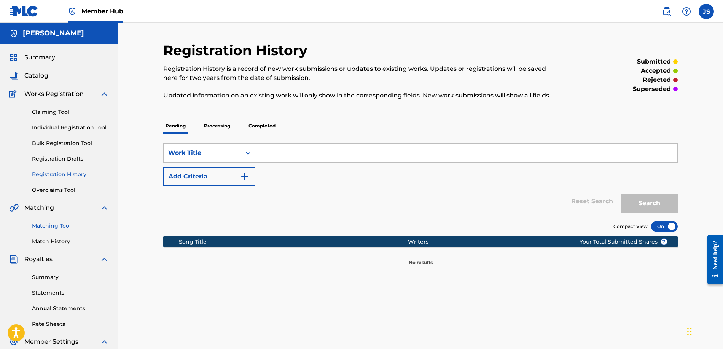 The height and width of the screenshot is (349, 723). Describe the element at coordinates (667, 11) in the screenshot. I see `a: Public Search` at that location.